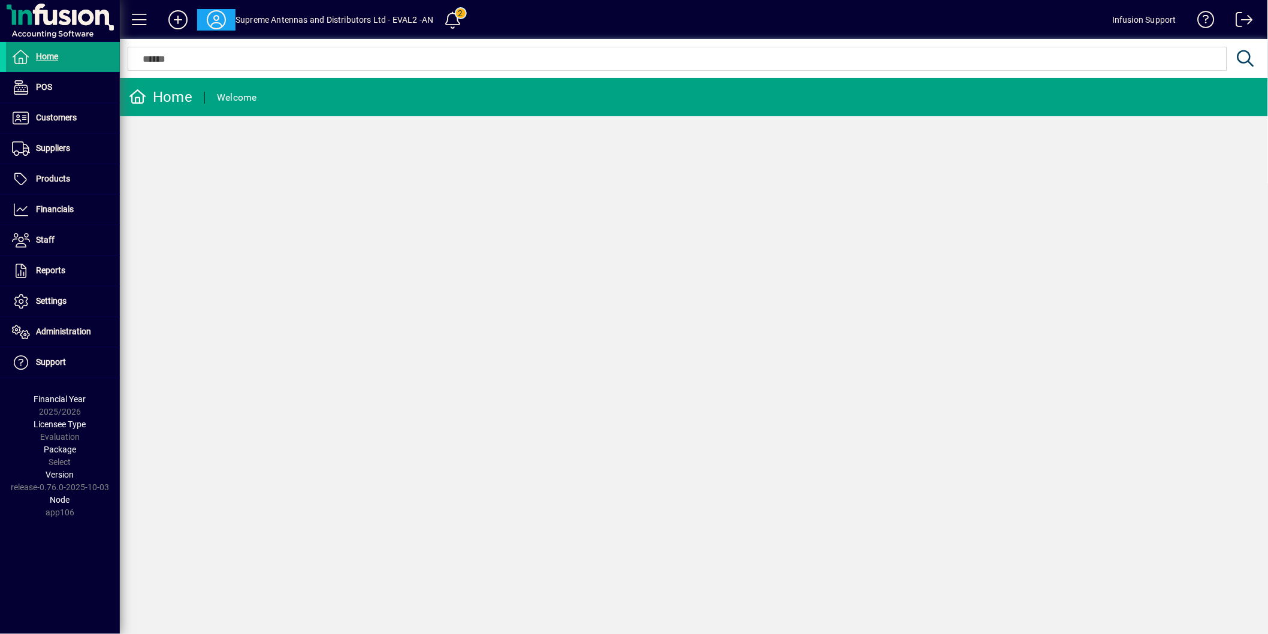 This screenshot has width=1268, height=634. Describe the element at coordinates (50, 270) in the screenshot. I see `span: Reports` at that location.